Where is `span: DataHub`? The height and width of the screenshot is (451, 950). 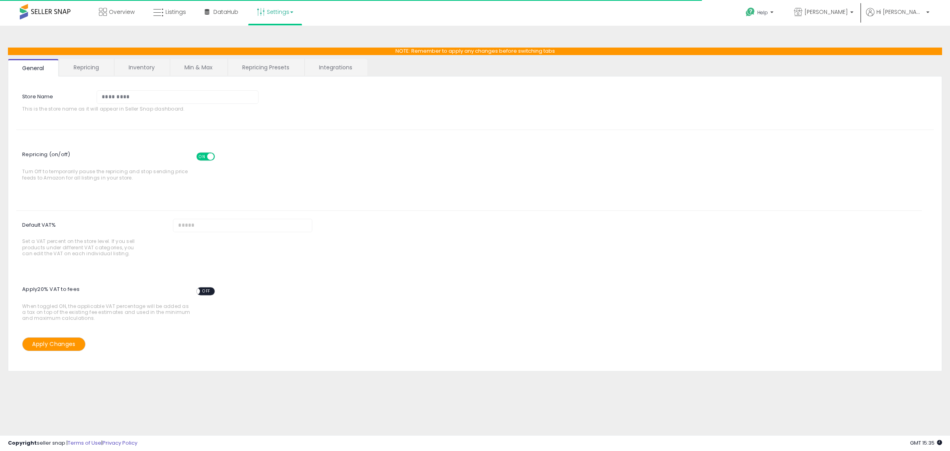
span: DataHub is located at coordinates (226, 12).